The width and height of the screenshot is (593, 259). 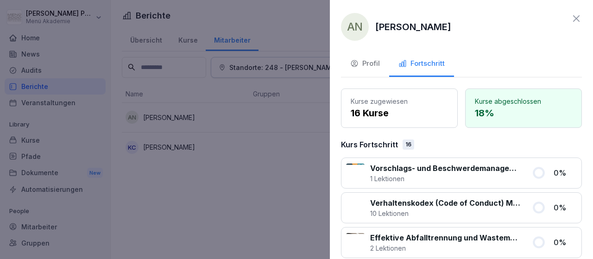 What do you see at coordinates (365, 64) in the screenshot?
I see `button: Profil` at bounding box center [365, 64].